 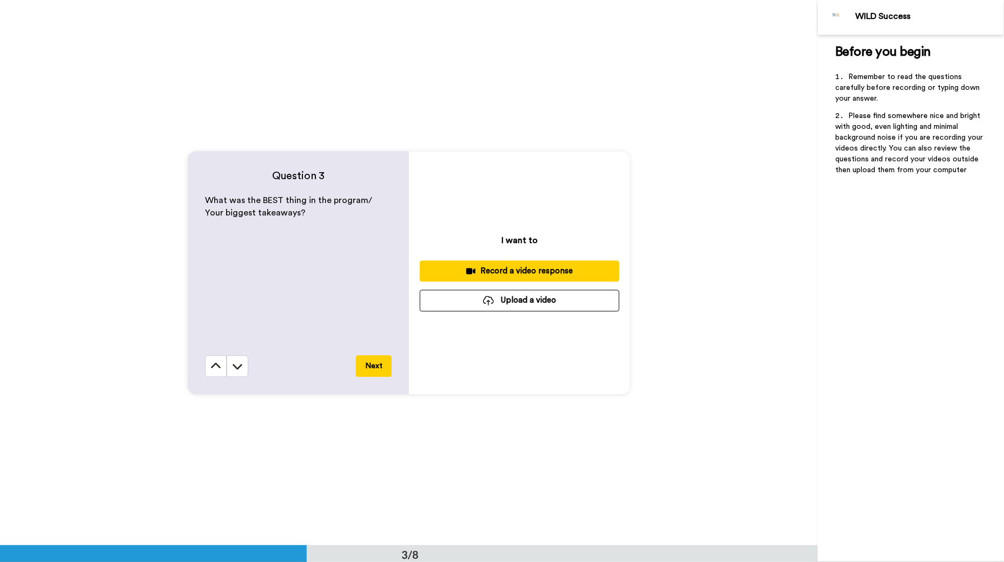 I want to click on h4: Question 3, so click(x=298, y=176).